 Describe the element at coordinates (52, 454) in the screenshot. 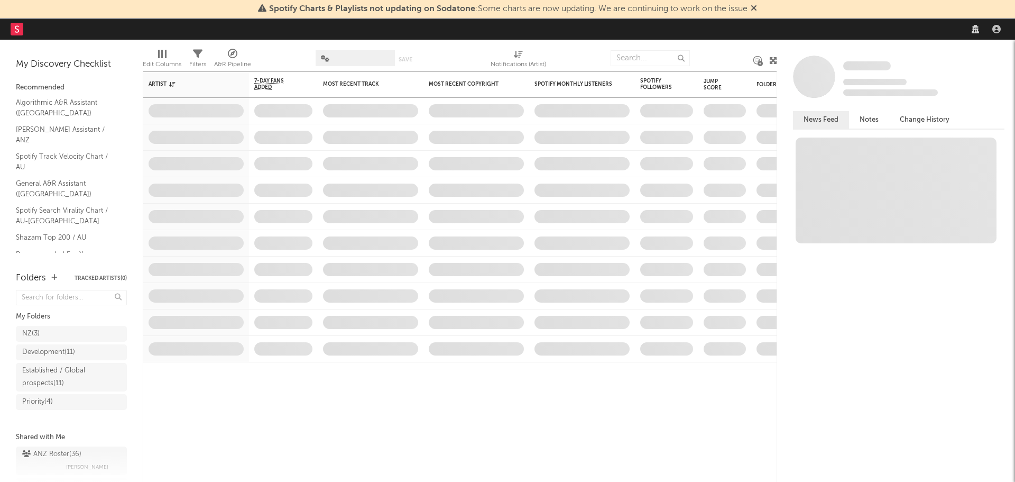

I see `div: ANZ Roster ( 36 )` at that location.